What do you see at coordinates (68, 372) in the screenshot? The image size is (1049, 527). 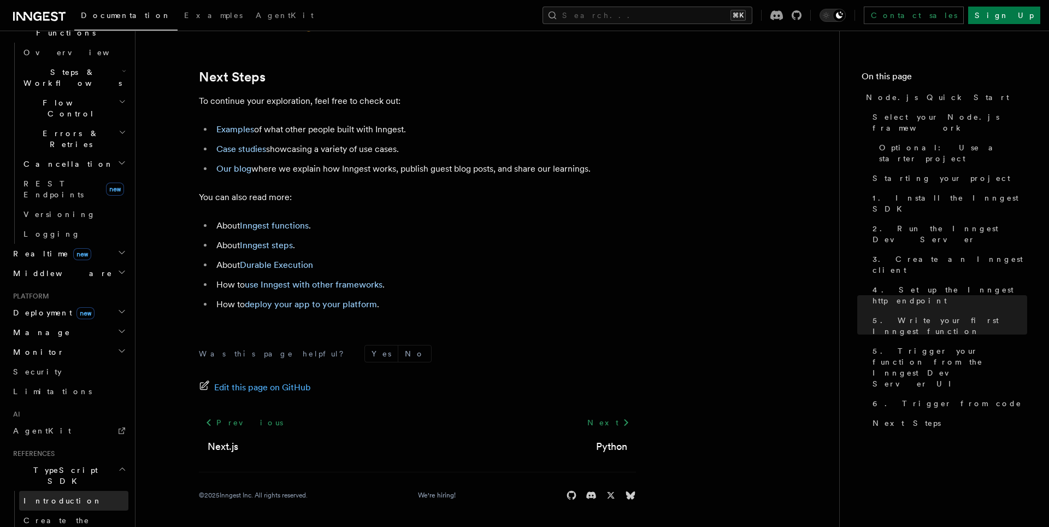 I see `a: Security` at bounding box center [68, 372].